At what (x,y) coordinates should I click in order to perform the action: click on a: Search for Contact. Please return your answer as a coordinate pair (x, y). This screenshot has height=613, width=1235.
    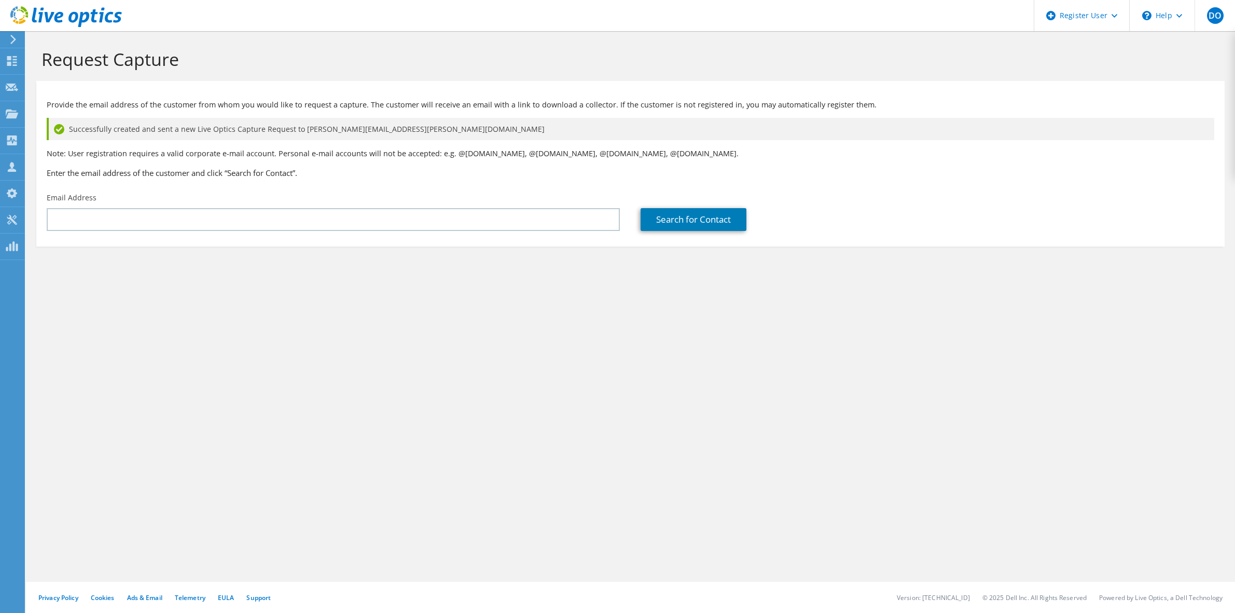
    Looking at the image, I should click on (694, 219).